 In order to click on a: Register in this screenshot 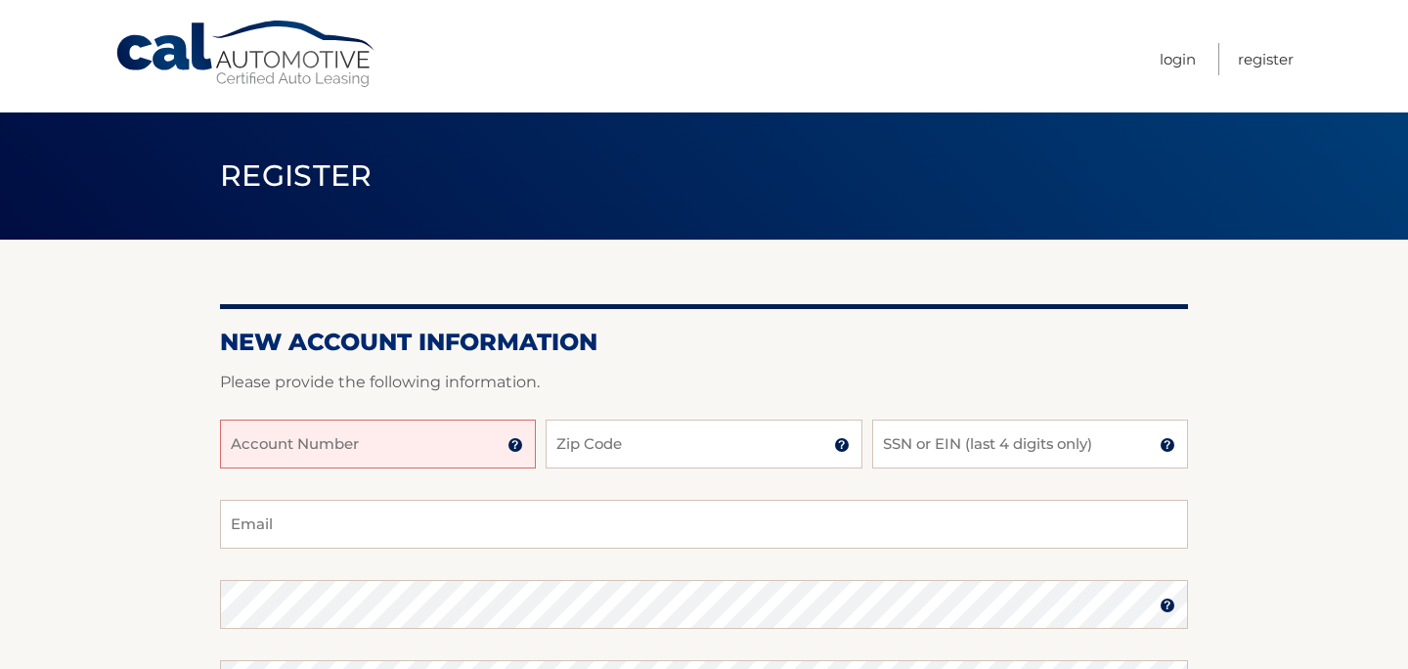, I will do `click(1266, 59)`.